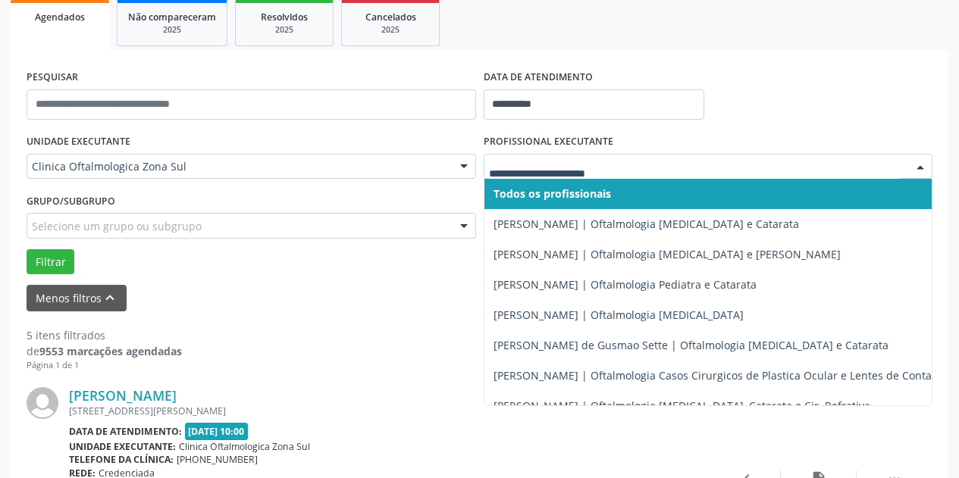  What do you see at coordinates (42, 403) in the screenshot?
I see `img: img` at bounding box center [42, 403].